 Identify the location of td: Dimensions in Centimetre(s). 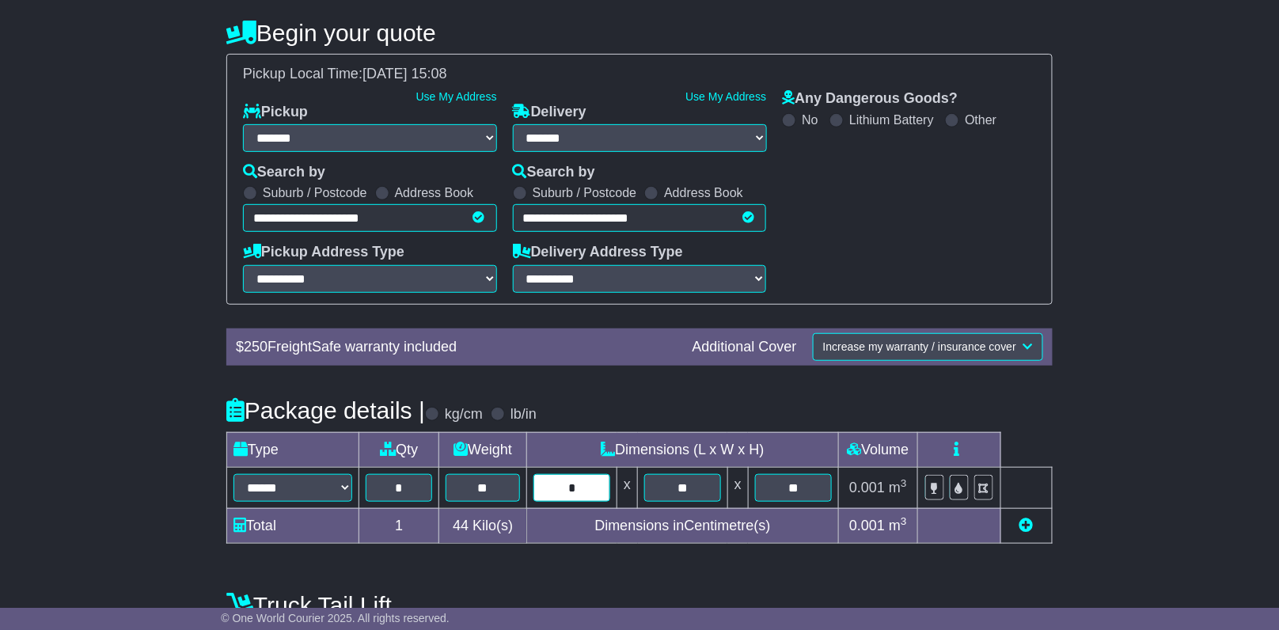
(683, 525).